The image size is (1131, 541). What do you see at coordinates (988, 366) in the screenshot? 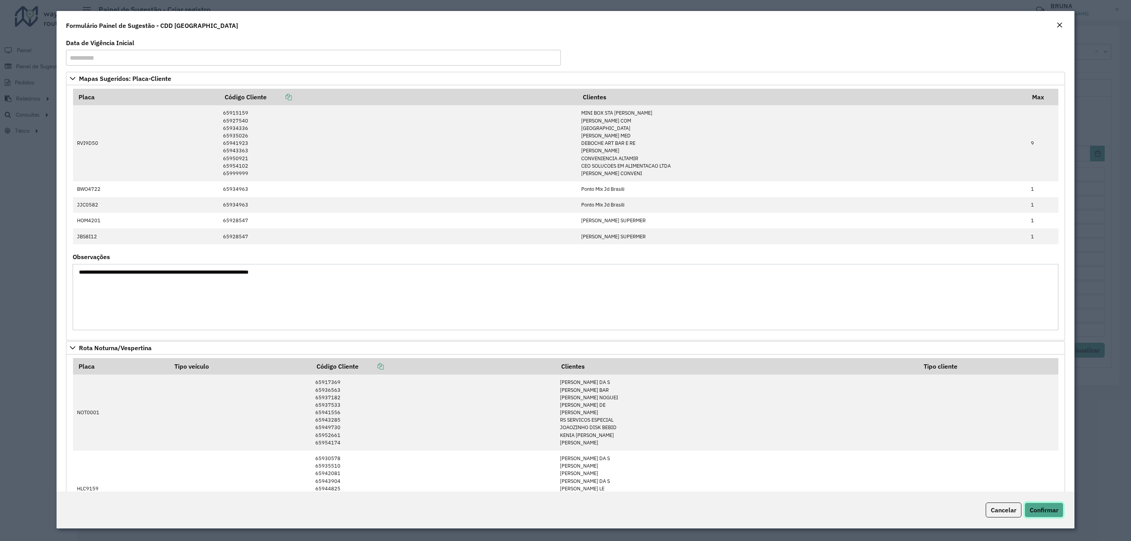
I see `th: Tipo cliente` at bounding box center [988, 366].